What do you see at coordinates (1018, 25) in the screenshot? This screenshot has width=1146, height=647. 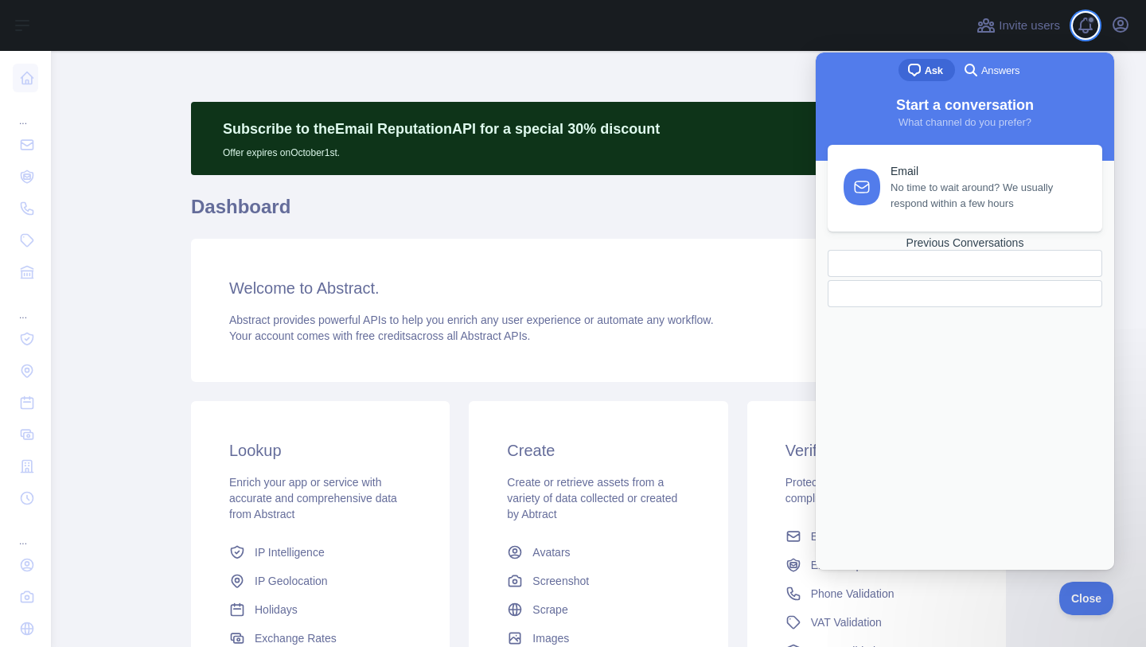 I see `button: Invite users` at bounding box center [1018, 25].